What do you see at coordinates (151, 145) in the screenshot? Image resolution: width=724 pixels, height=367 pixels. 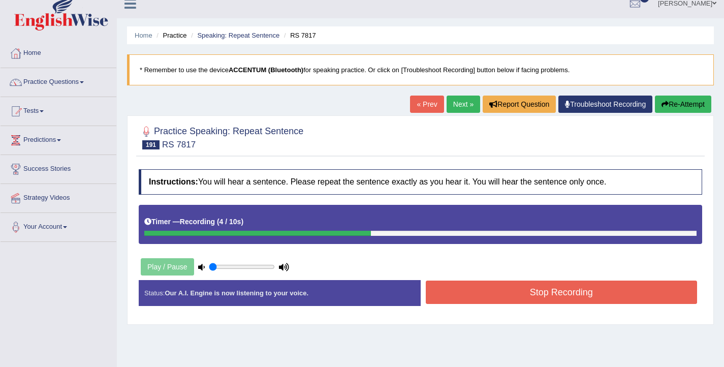 I see `span: 191` at bounding box center [151, 145].